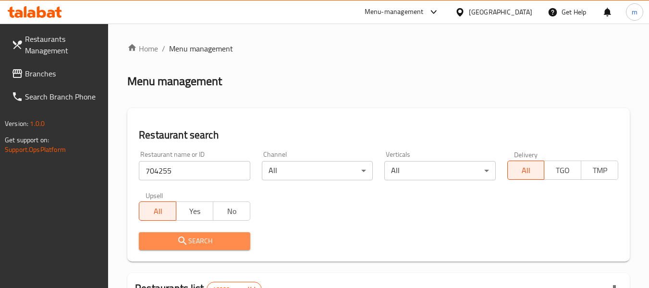 This screenshot has height=288, width=649. Describe the element at coordinates (194, 241) in the screenshot. I see `span: Search` at that location.